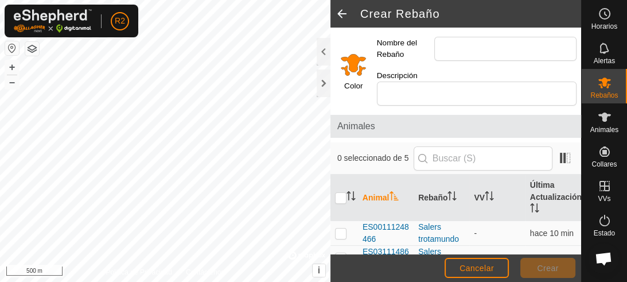 Image resolution: width=627 pixels, height=282 pixels. Describe the element at coordinates (53, 21) in the screenshot. I see `img: Logo Gallagher` at that location.